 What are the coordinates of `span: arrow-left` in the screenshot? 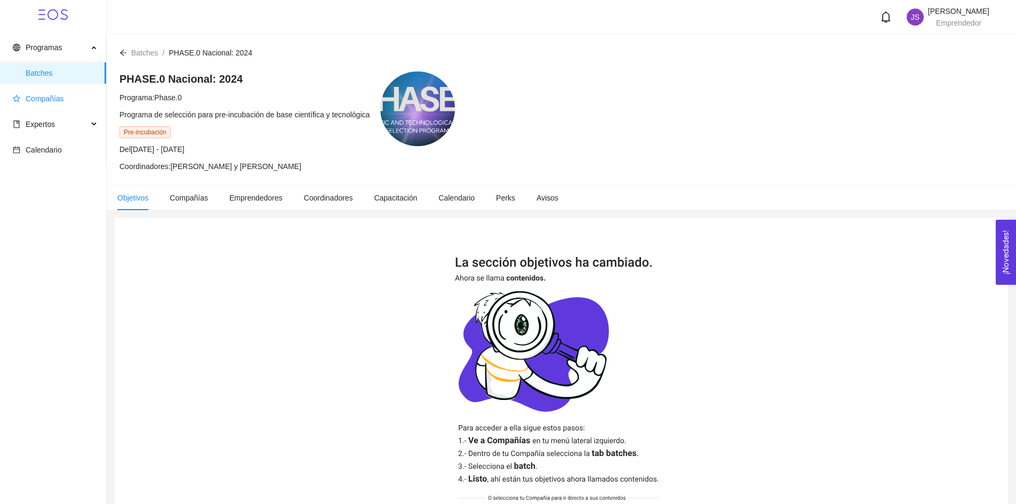 It's located at (123, 53).